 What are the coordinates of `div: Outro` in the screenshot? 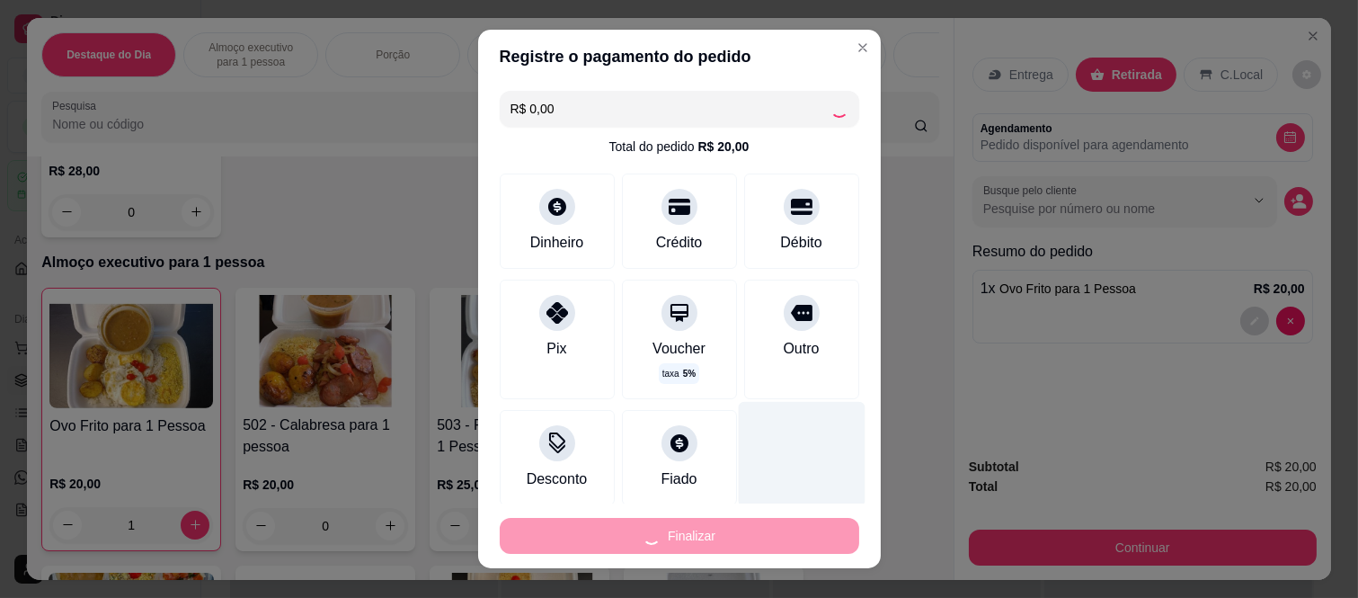 It's located at (801, 349).